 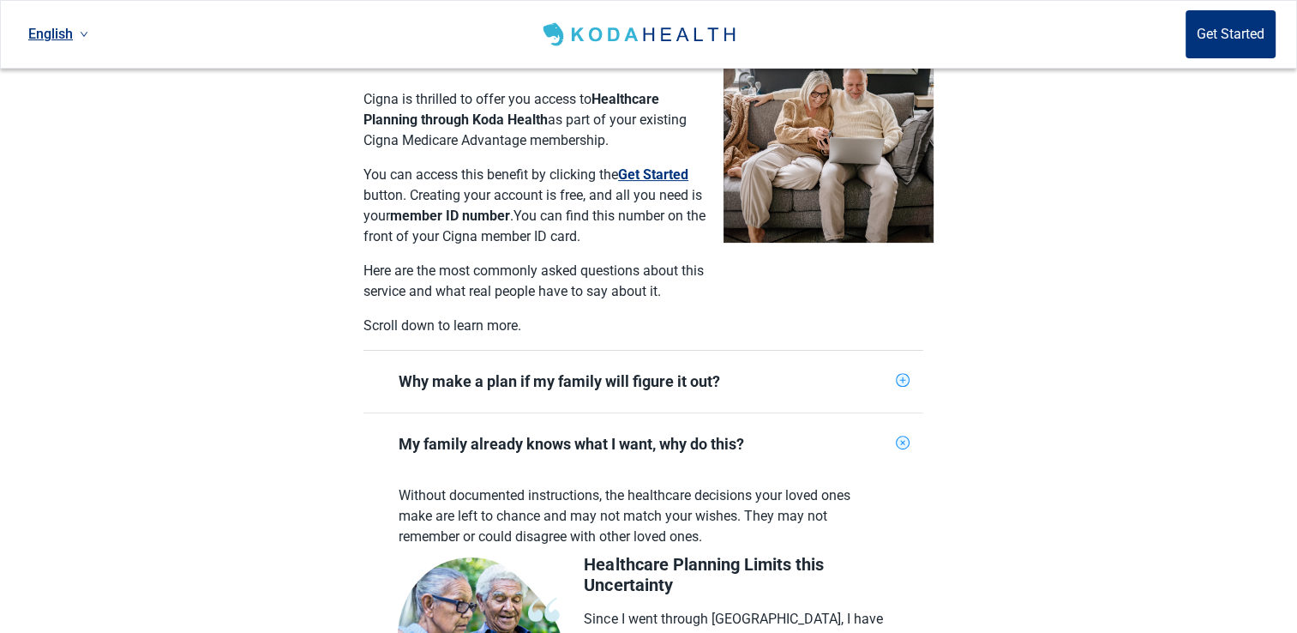 I want to click on p: You can access this benefit by clicking the button. Creating your account is free, and all you ne..., so click(x=535, y=206).